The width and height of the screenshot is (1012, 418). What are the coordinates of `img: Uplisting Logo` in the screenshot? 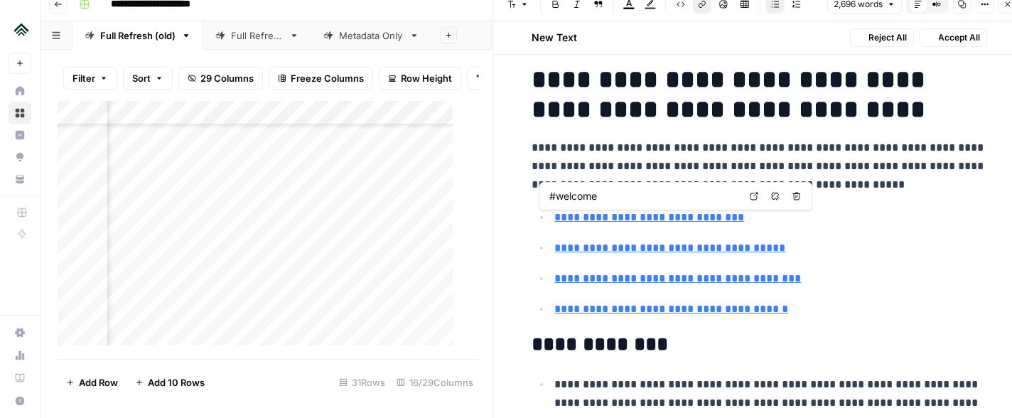 It's located at (21, 29).